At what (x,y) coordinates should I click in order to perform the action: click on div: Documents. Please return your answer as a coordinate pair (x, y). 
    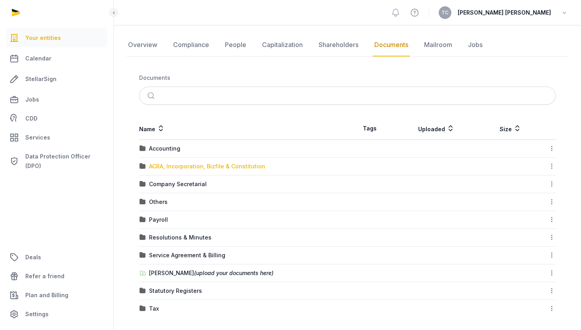
    Looking at the image, I should click on (154, 78).